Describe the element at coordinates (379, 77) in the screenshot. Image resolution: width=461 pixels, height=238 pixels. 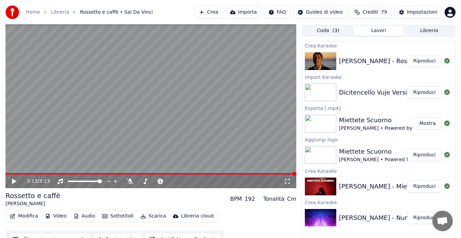
I see `div: Import Karaoke` at that location.